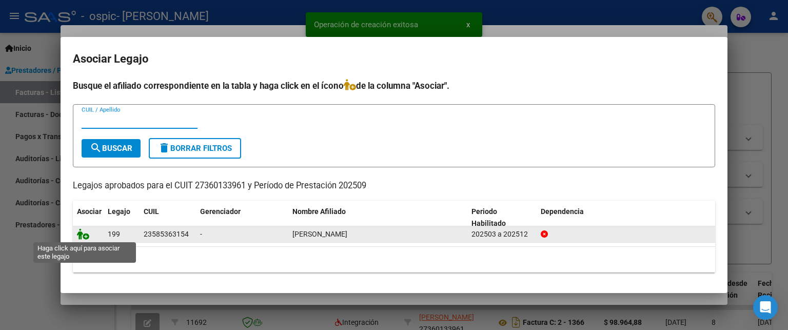 The height and width of the screenshot is (330, 788). I want to click on h4: Busque el afiliado correspondiente en la tabla y haga click en el ícono de la columna "Asociar"., so click(394, 86).